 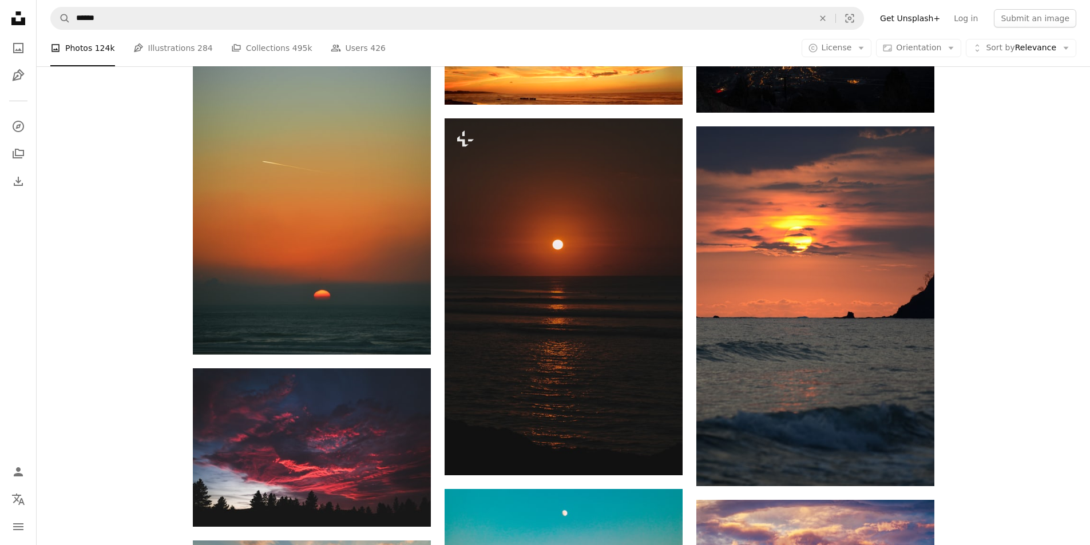 What do you see at coordinates (358, 48) in the screenshot?
I see `a: Users 426` at bounding box center [358, 48].